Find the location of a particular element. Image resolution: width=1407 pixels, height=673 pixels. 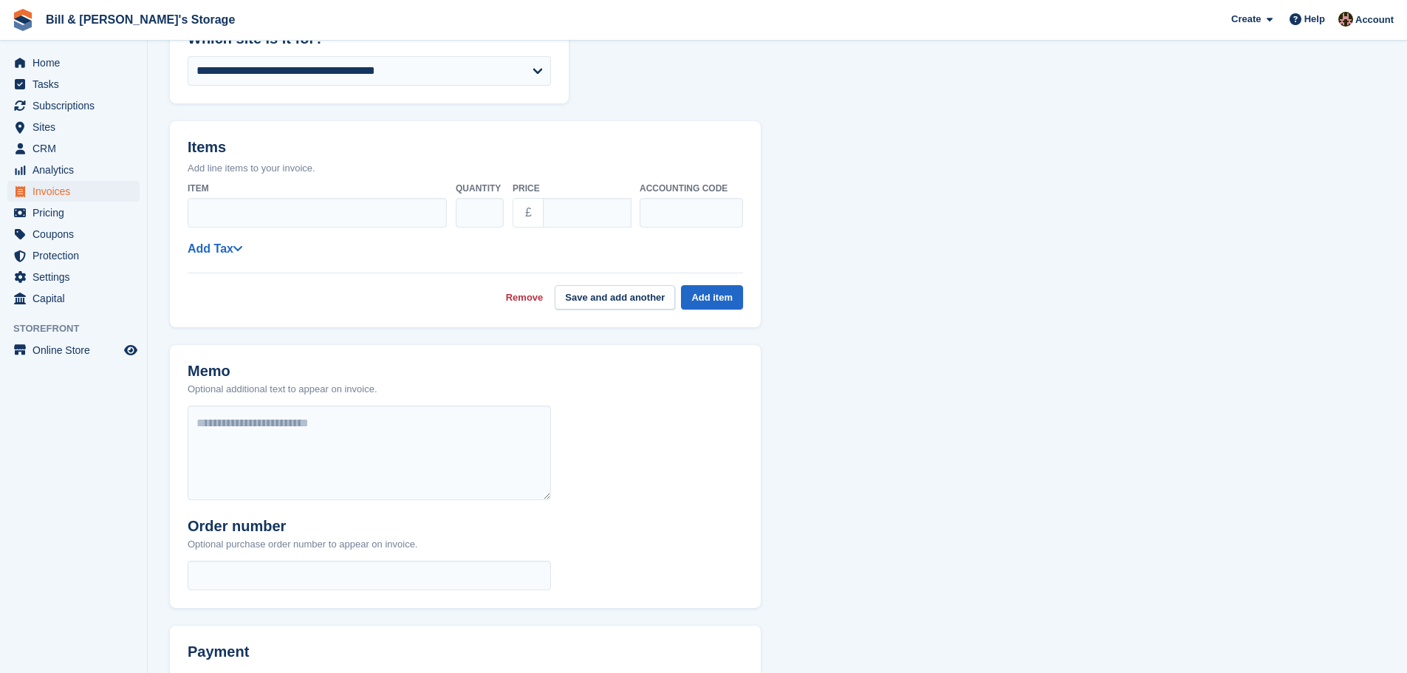

p: Optional purchase order number to appear on invoice. is located at coordinates (302, 544).